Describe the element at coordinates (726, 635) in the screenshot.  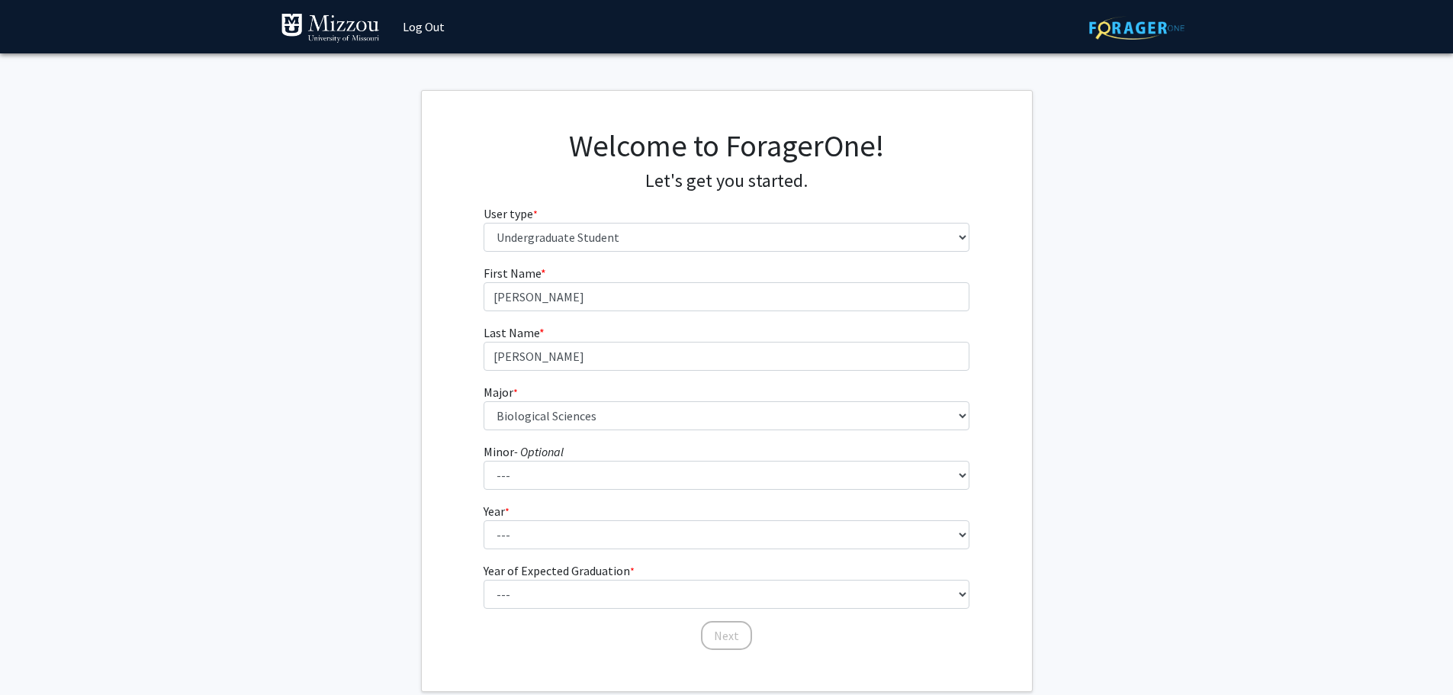
I see `button: Next` at that location.